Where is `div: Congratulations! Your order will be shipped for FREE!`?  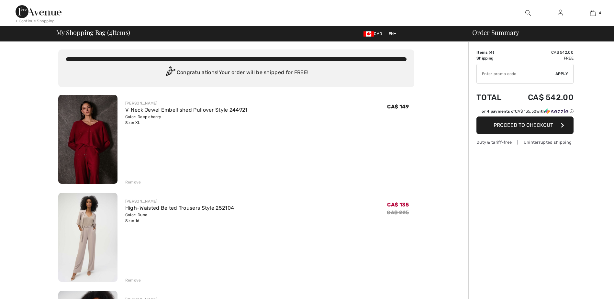 div: Congratulations! Your order will be shipped for FREE! is located at coordinates (236, 73).